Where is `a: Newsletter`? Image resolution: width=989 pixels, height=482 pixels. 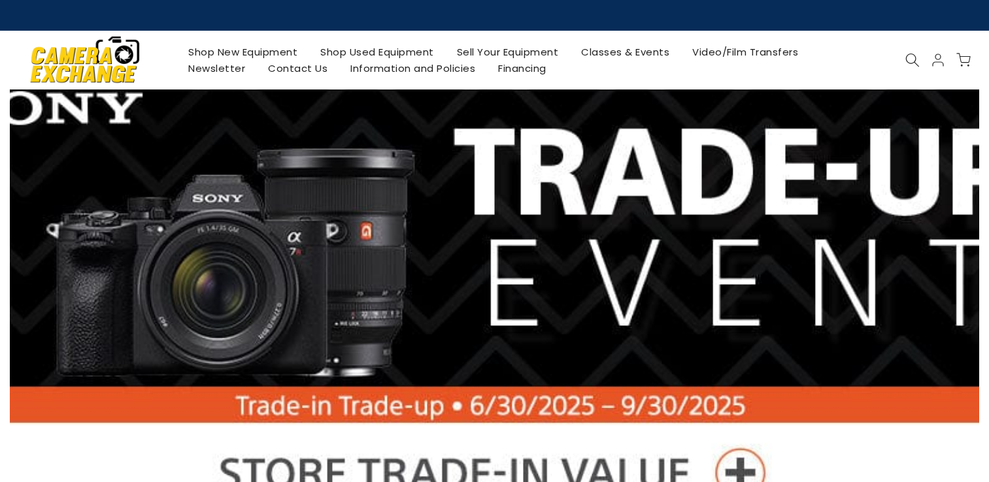 a: Newsletter is located at coordinates (217, 68).